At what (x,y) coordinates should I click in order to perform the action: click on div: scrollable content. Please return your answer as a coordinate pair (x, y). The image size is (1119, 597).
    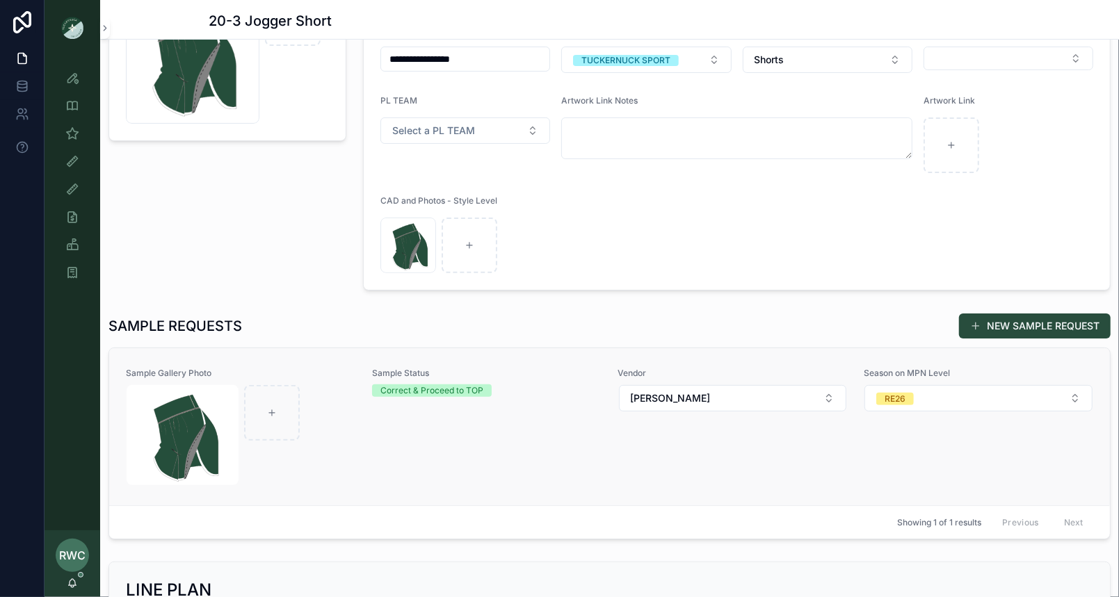
    Looking at the image, I should click on (72, 179).